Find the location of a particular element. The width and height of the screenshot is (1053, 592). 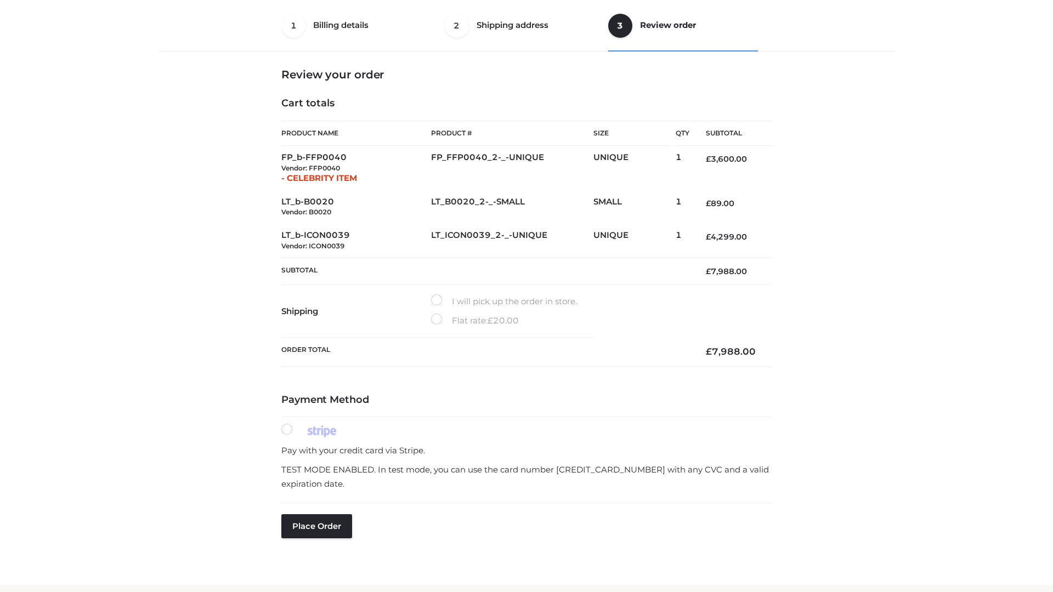

th: Order Total is located at coordinates (485, 352).